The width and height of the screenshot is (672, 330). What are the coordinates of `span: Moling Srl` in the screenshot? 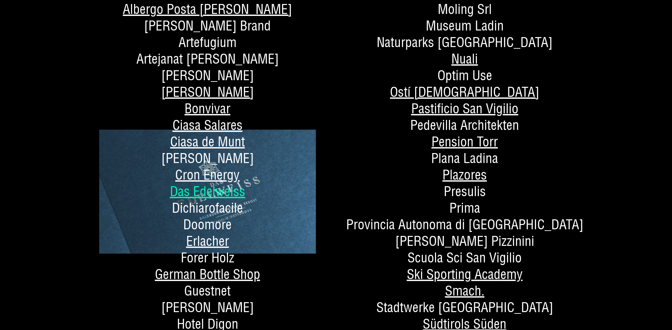 It's located at (464, 9).